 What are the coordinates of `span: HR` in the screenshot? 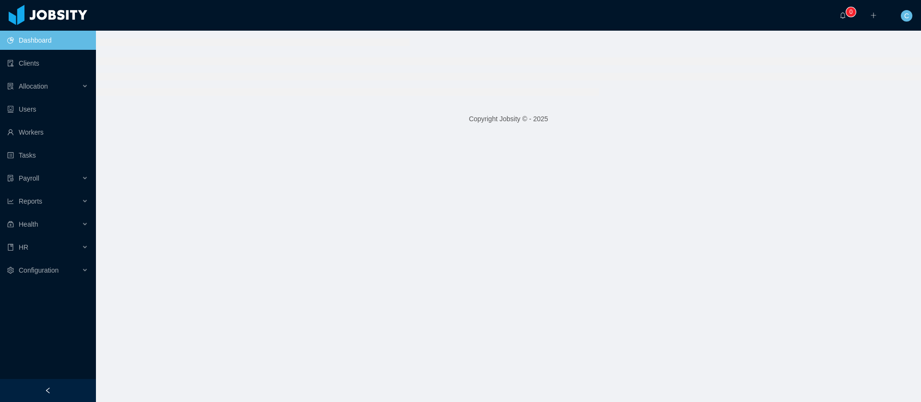 It's located at (23, 247).